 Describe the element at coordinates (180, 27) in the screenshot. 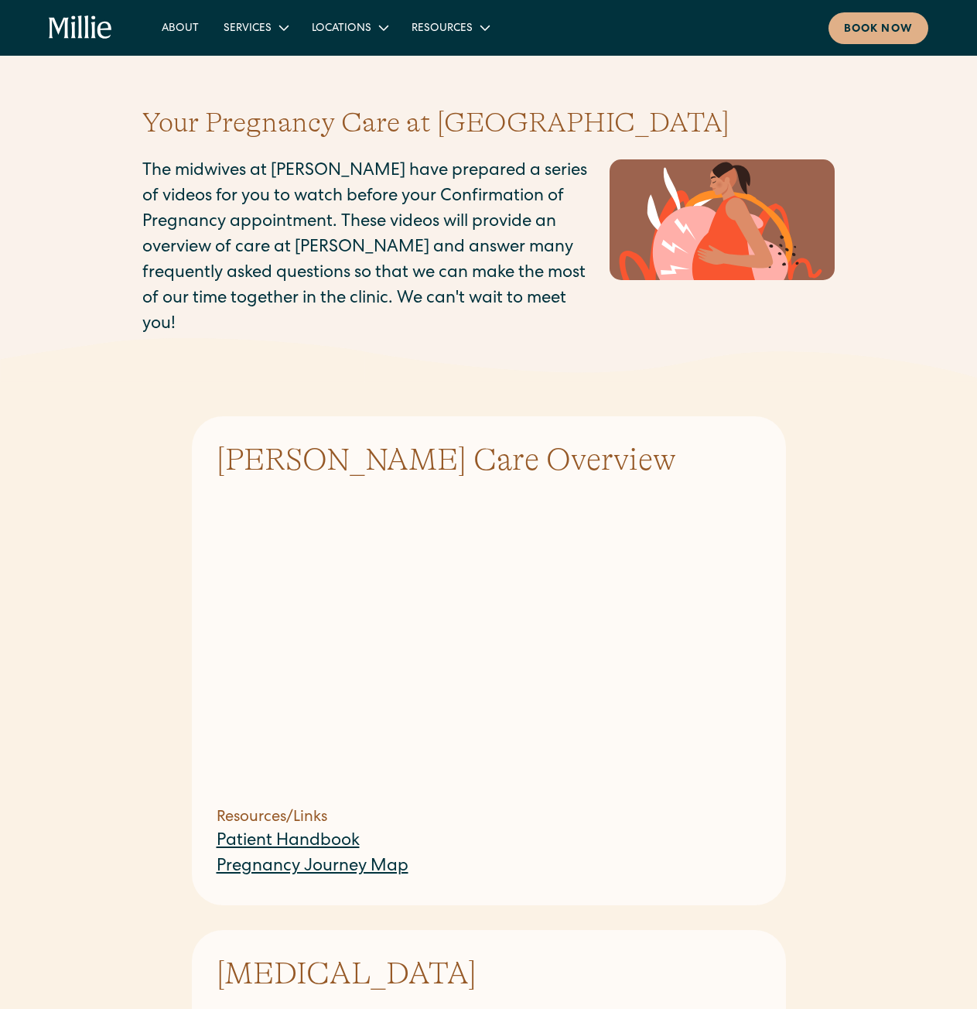

I see `a: About` at that location.